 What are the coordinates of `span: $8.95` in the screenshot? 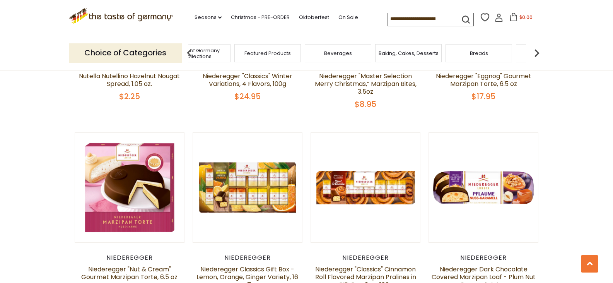 It's located at (365, 104).